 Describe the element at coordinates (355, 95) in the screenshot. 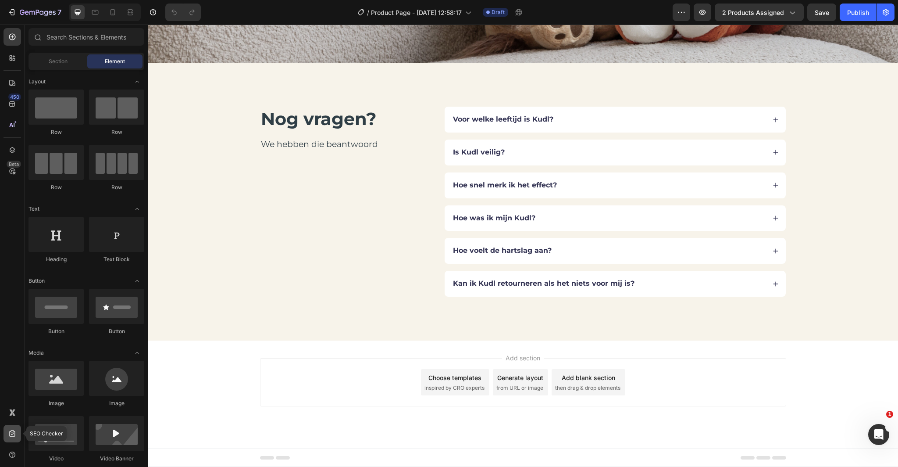

I see `p: Voor welke leeftijd is Kudl?` at that location.